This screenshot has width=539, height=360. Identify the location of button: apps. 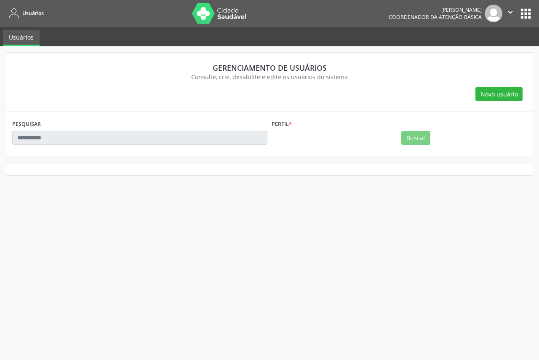
(525, 13).